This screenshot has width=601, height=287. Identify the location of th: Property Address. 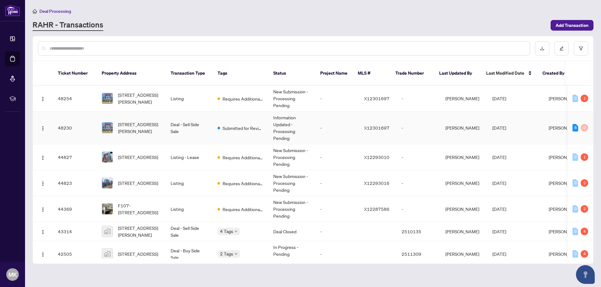
(131, 74).